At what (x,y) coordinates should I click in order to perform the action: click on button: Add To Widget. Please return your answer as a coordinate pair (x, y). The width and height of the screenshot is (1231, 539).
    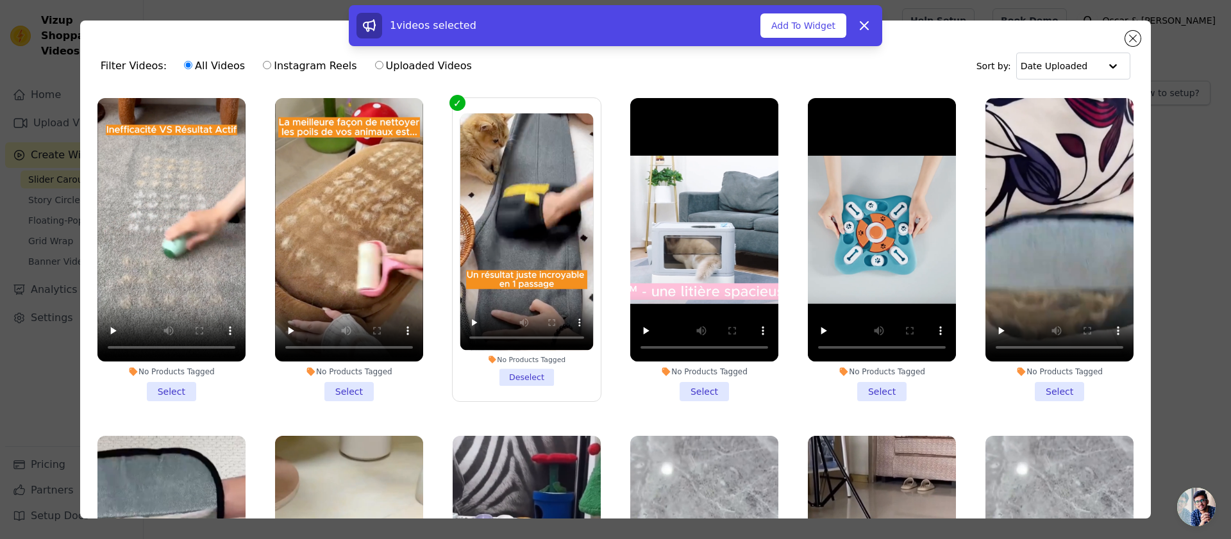
    Looking at the image, I should click on (804, 26).